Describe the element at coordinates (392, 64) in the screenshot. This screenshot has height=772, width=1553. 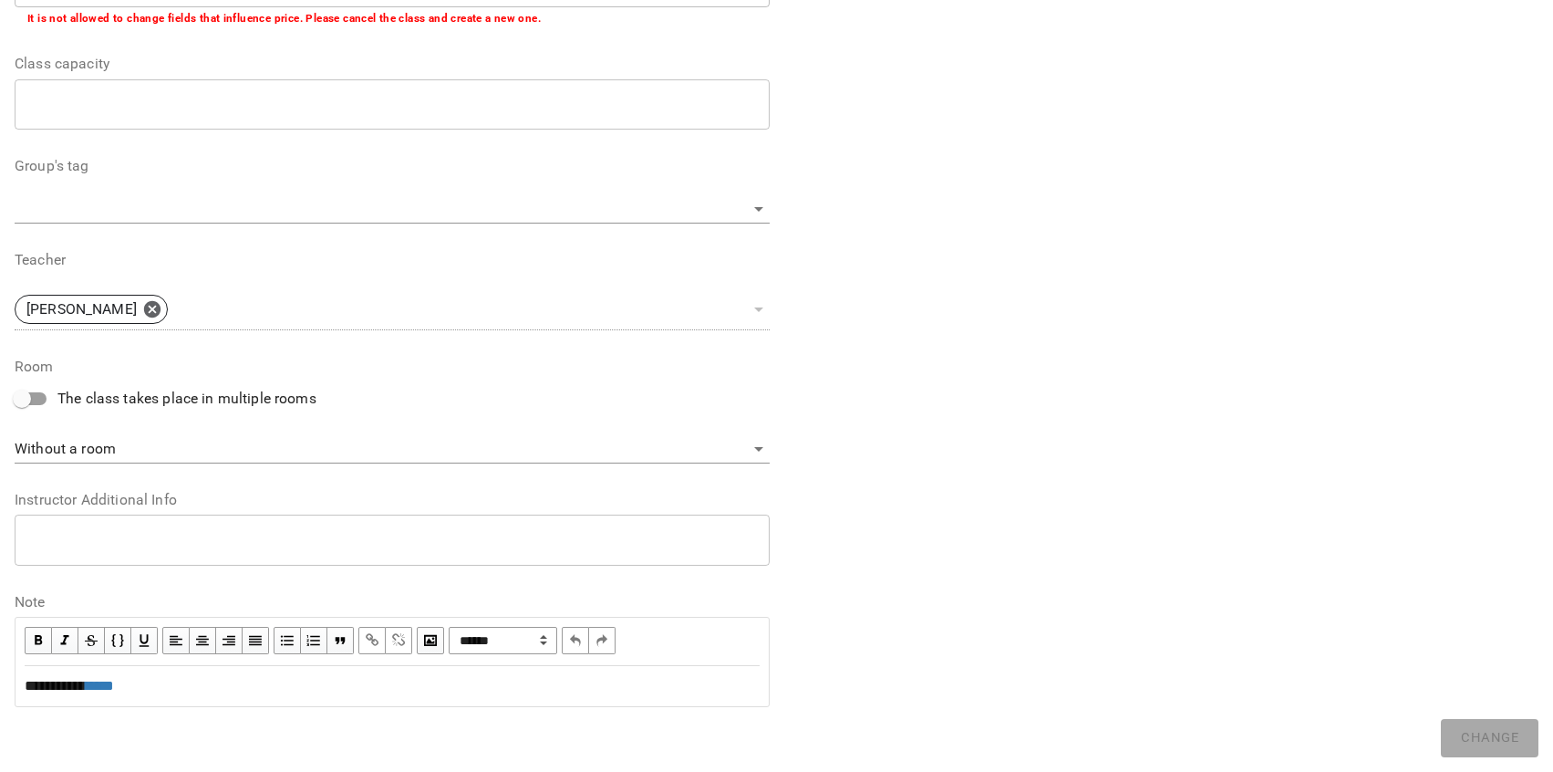
I see `label: Class capacity` at that location.